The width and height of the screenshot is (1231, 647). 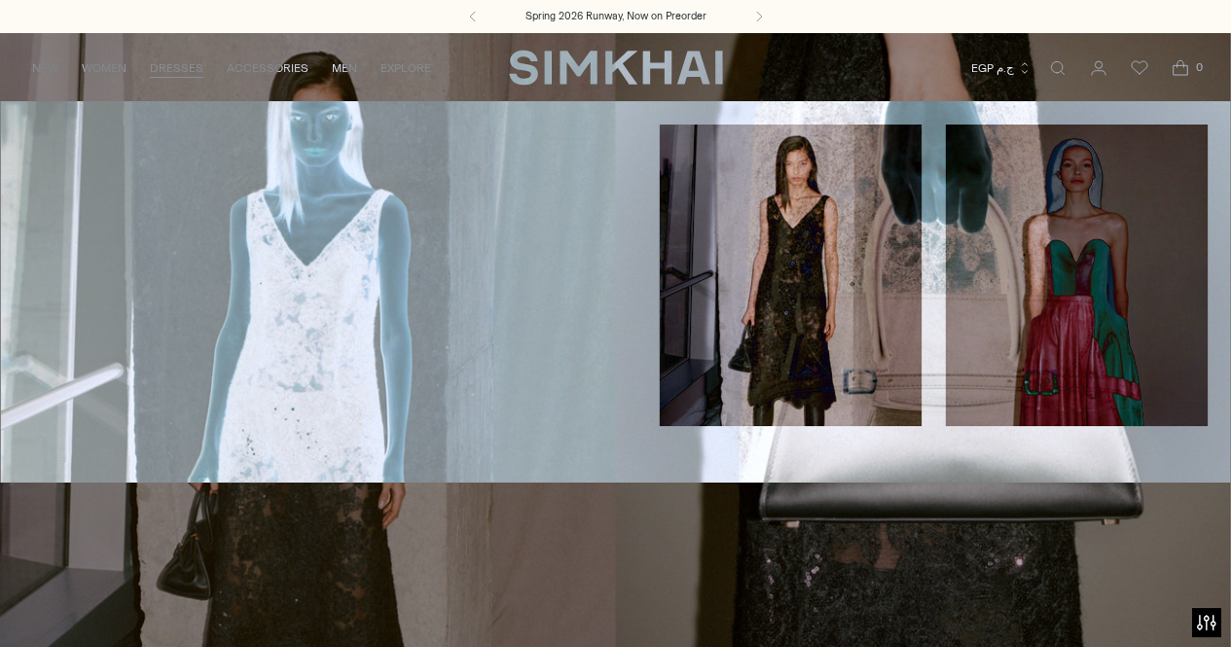 What do you see at coordinates (406, 68) in the screenshot?
I see `a: EXPLORE` at bounding box center [406, 68].